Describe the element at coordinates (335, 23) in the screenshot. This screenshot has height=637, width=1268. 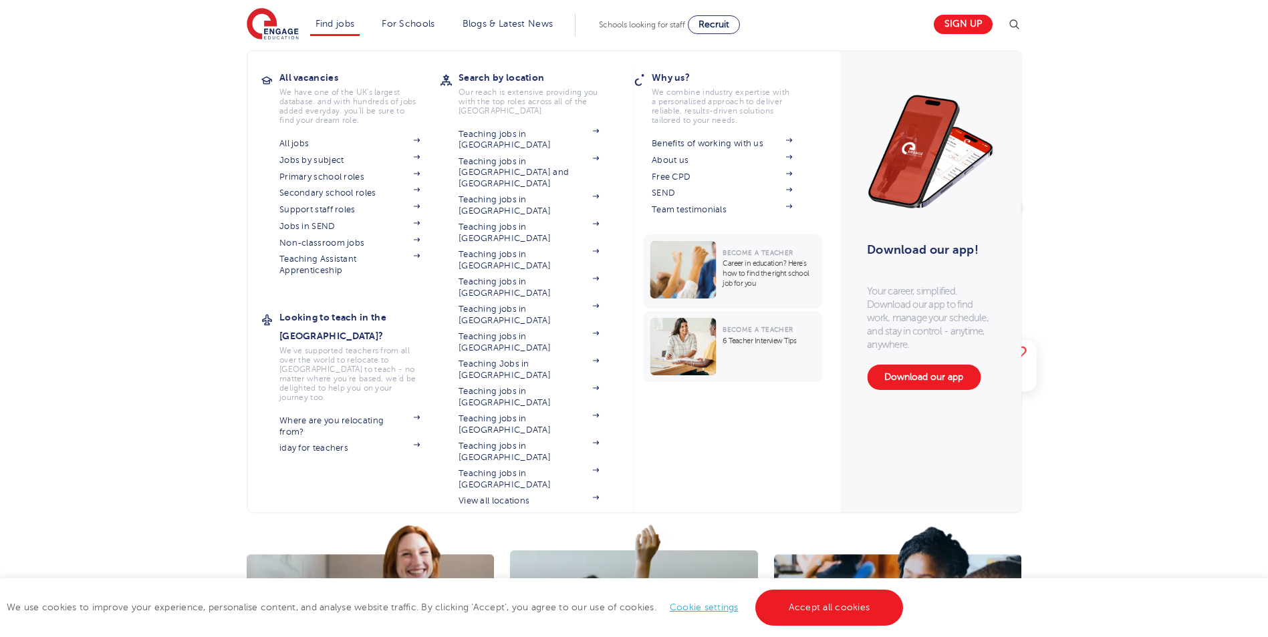
I see `a: Find jobs` at that location.